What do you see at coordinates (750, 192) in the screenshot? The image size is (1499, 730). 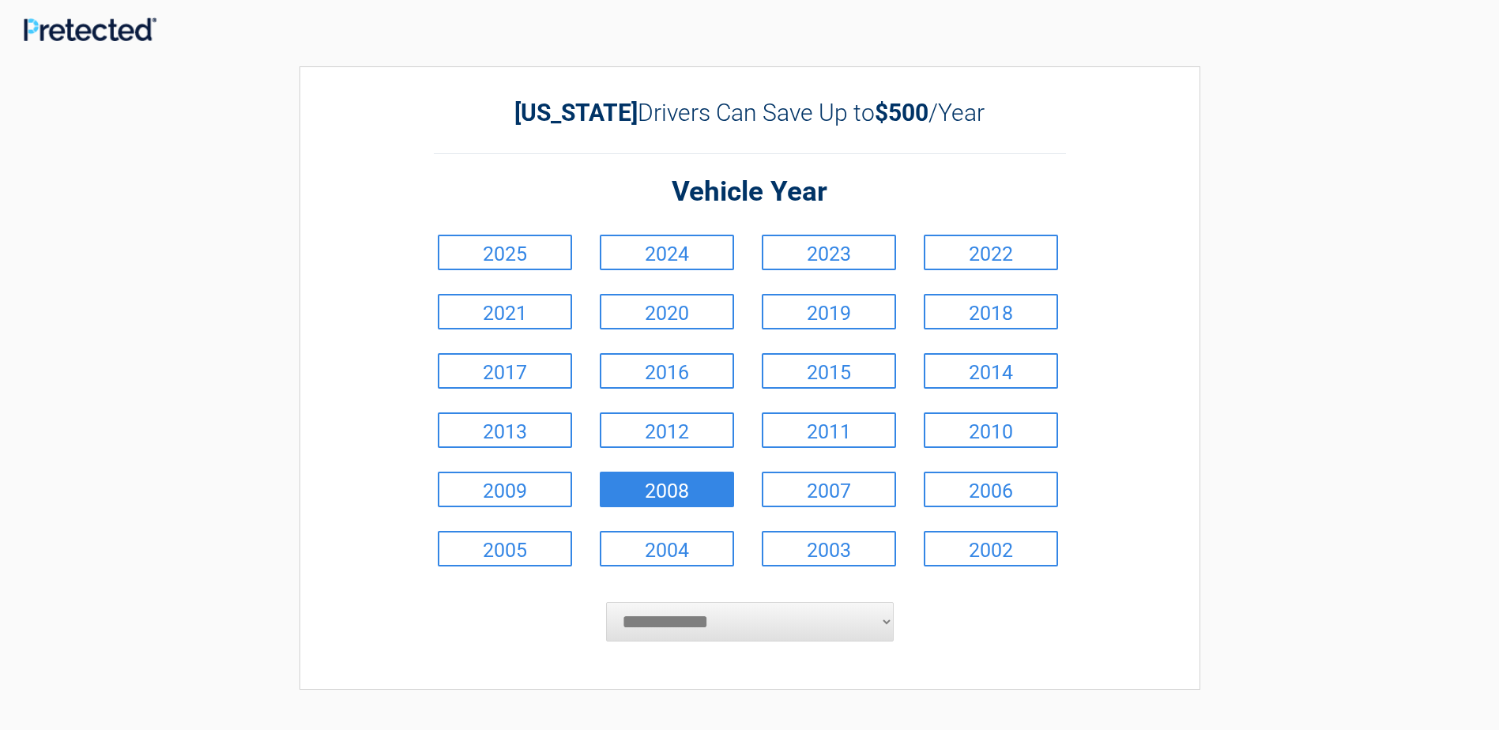 I see `h2: Vehicle Year` at bounding box center [750, 192].